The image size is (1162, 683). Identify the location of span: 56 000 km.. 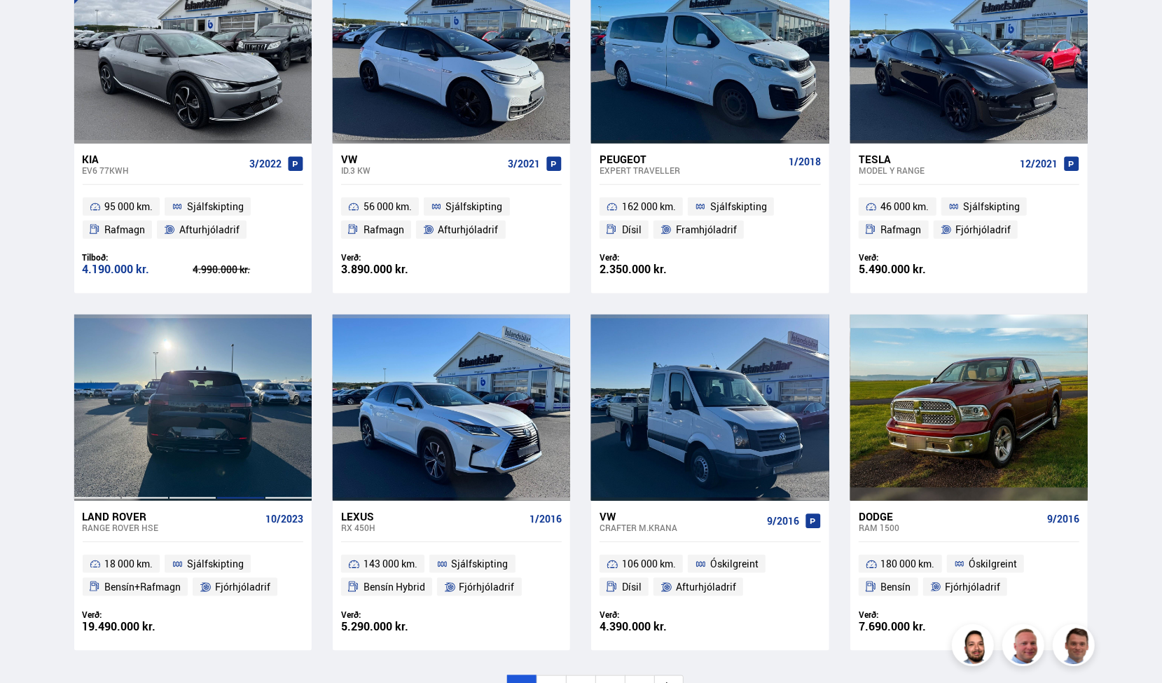
(387, 207).